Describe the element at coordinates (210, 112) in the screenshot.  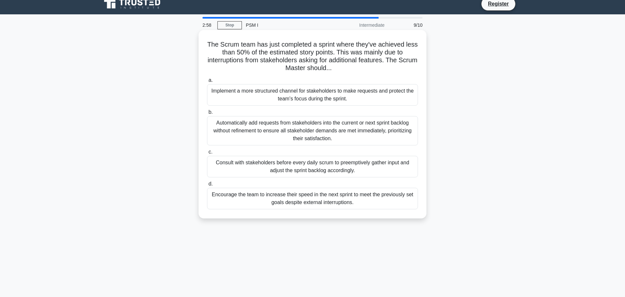
I see `span: b.` at that location.